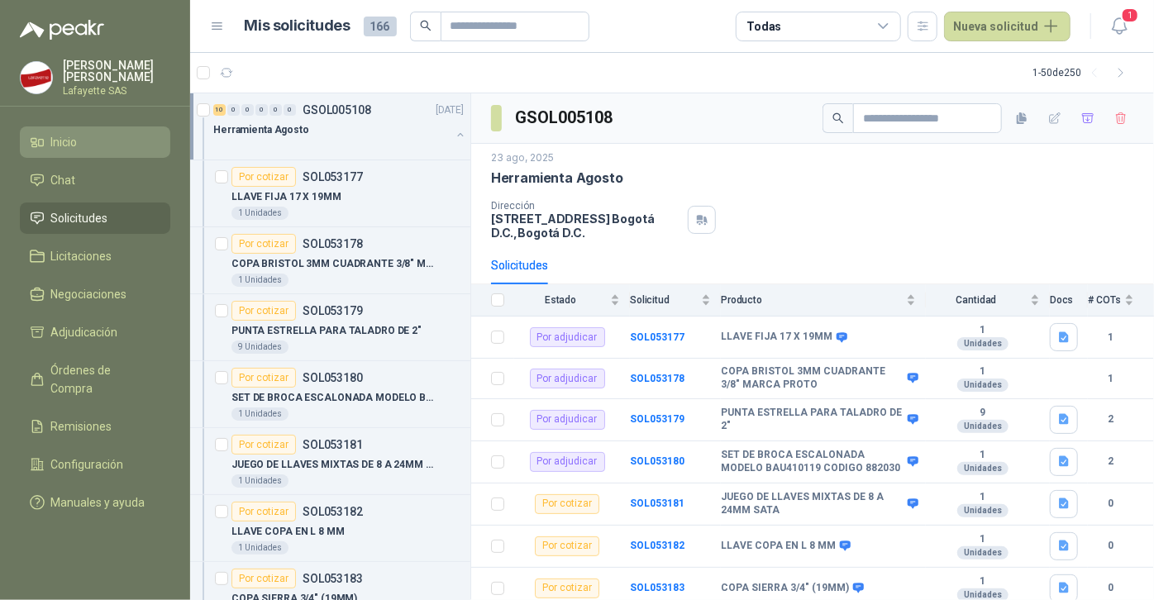  I want to click on a: Por cotizarSOL053181JUEGO DE LLAVES MIXTAS DE 8 A 24MM SATA1 Unidades, so click(330, 461).